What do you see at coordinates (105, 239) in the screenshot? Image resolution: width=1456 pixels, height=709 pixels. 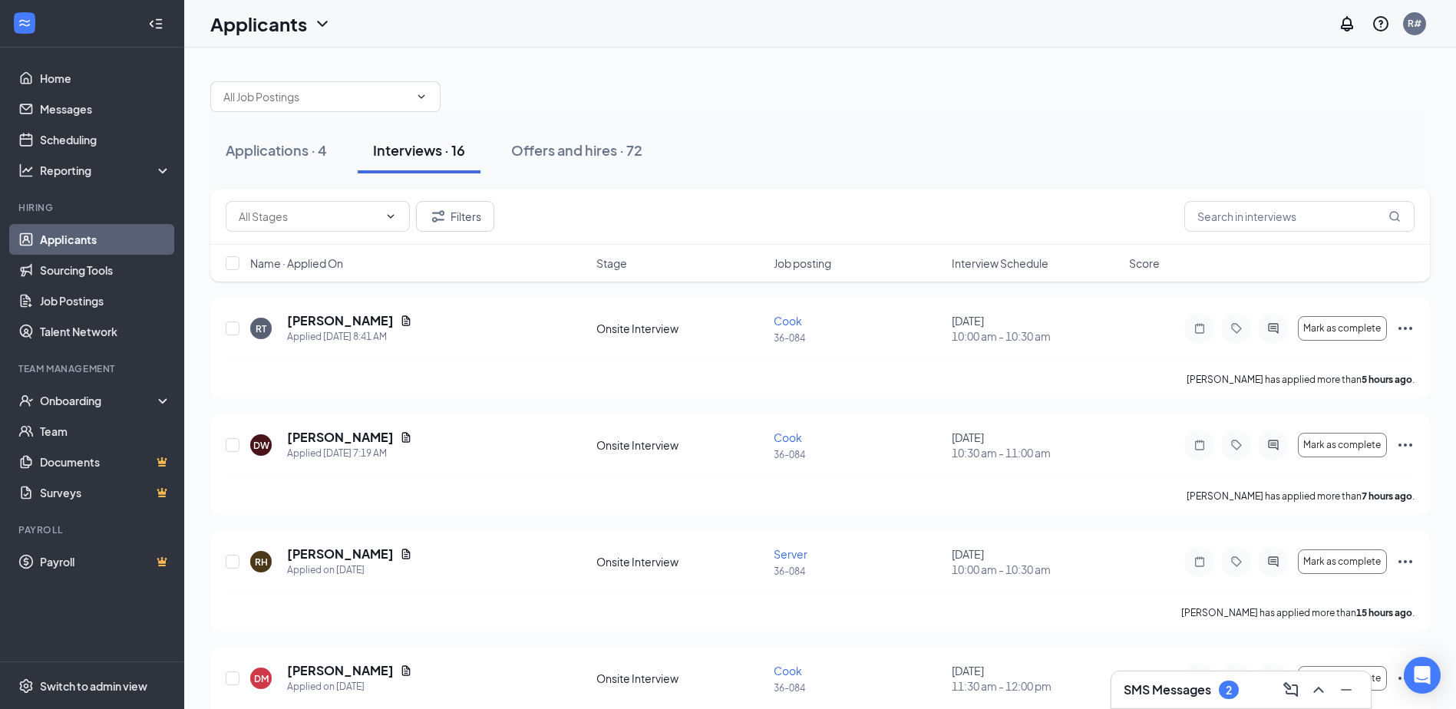 I see `a: Applicants` at bounding box center [105, 239].